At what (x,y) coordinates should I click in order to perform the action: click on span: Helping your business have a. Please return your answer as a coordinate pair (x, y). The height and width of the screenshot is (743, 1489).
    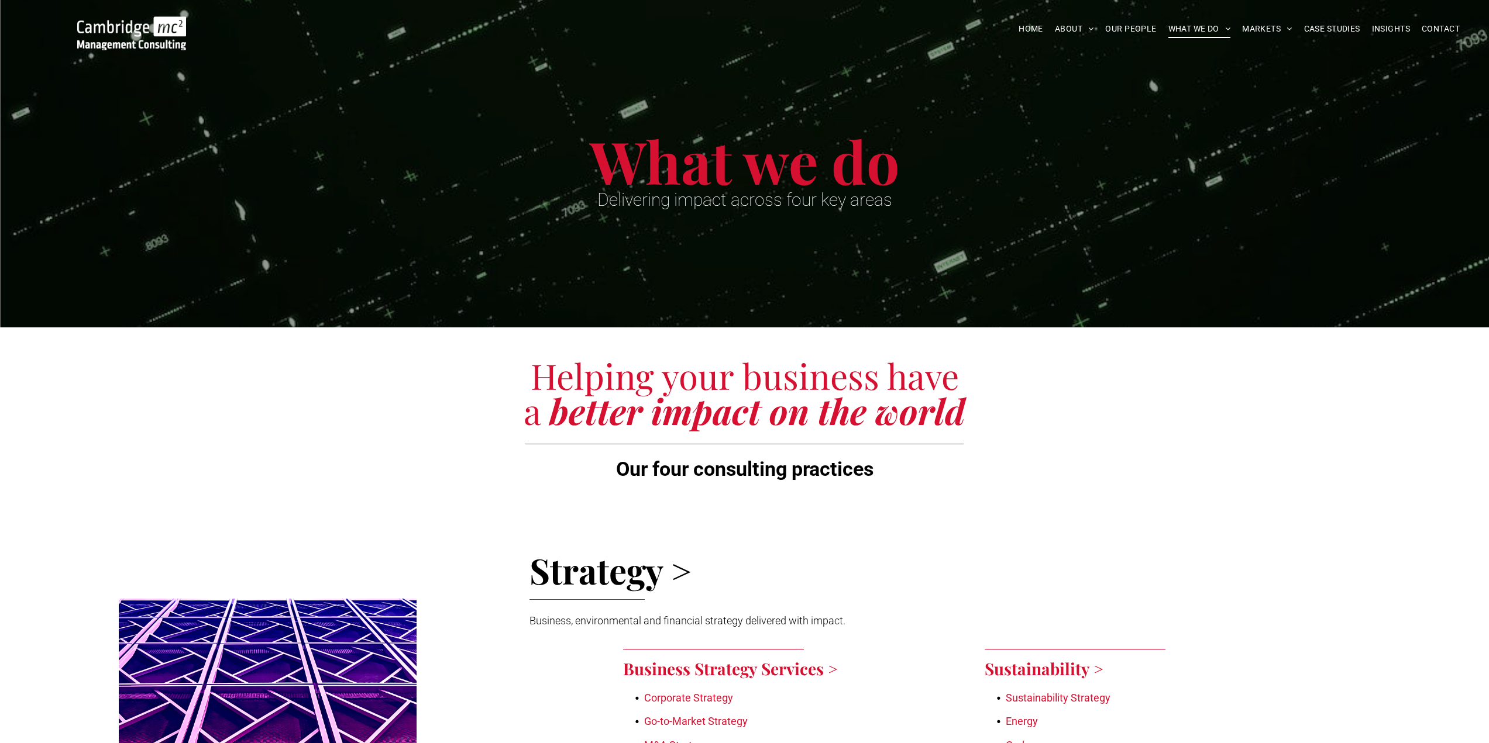
    Looking at the image, I should click on (741, 393).